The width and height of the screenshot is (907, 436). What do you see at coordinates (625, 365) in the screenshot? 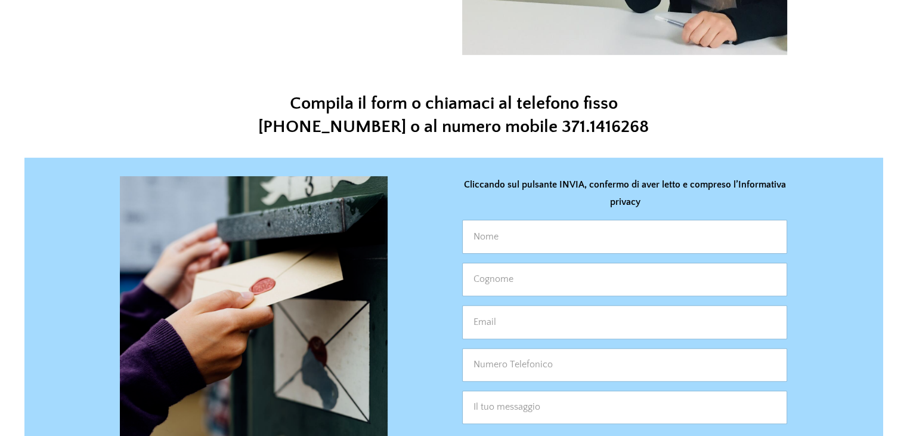
I see `input: Numero Telefonico` at bounding box center [625, 365].